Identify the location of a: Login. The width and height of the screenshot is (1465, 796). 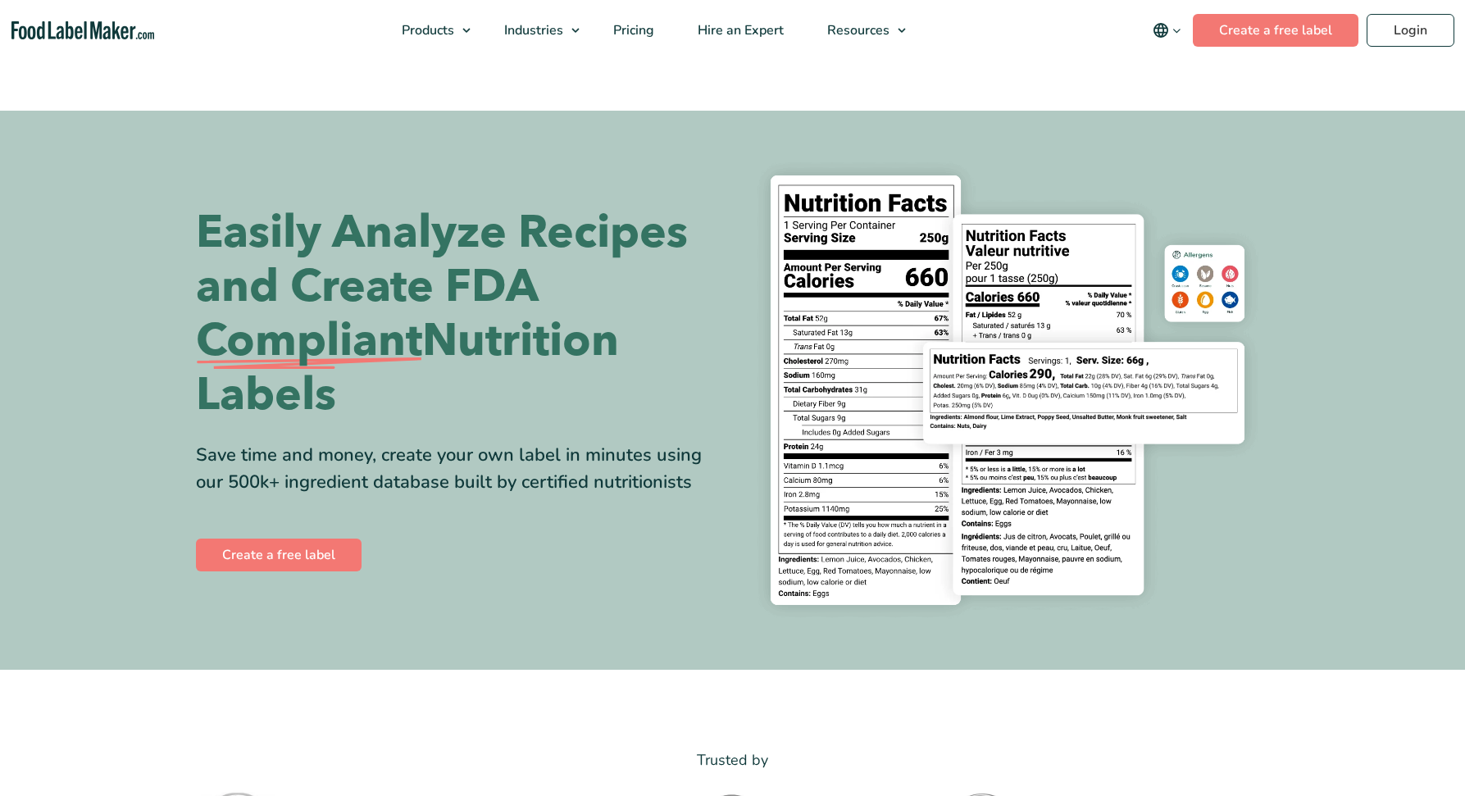
(1410, 30).